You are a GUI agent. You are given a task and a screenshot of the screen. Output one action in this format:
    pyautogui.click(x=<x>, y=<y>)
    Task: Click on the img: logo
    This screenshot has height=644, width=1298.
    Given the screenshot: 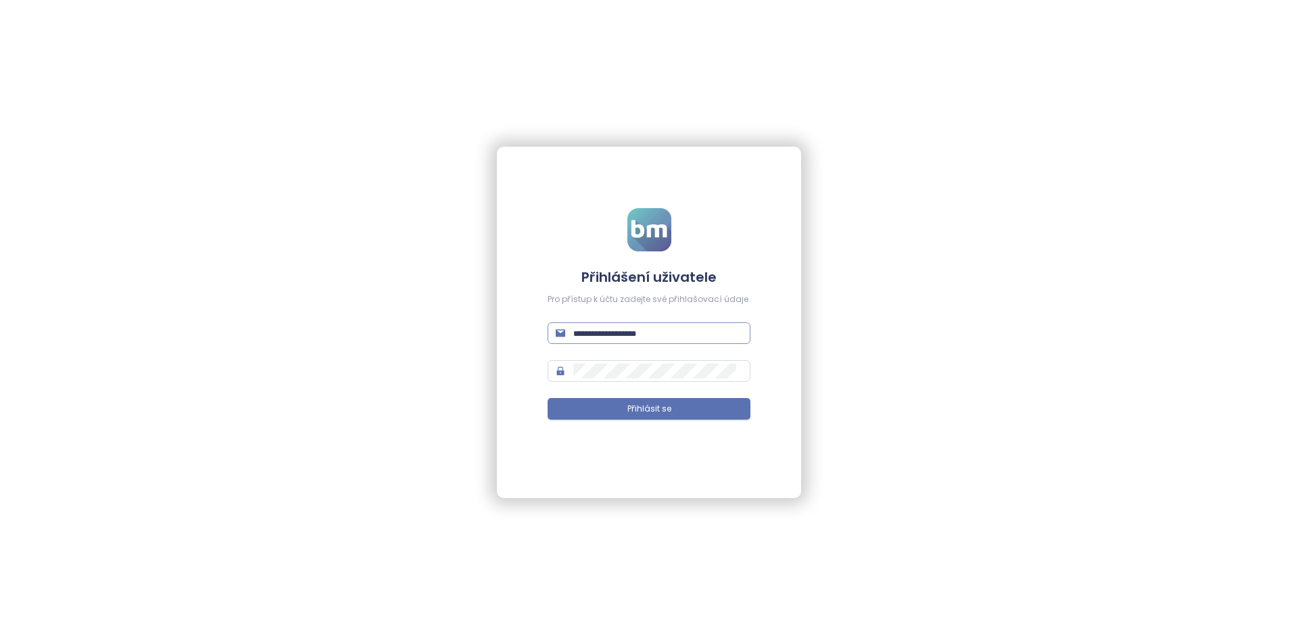 What is the action you would take?
    pyautogui.click(x=649, y=230)
    